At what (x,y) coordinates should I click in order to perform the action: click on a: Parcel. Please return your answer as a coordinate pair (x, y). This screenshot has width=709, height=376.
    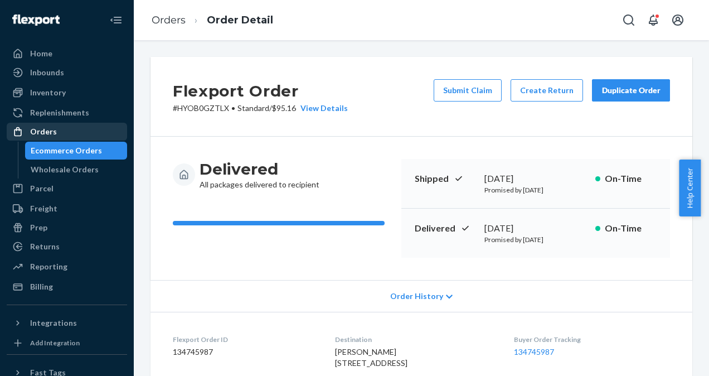
    Looking at the image, I should click on (67, 189).